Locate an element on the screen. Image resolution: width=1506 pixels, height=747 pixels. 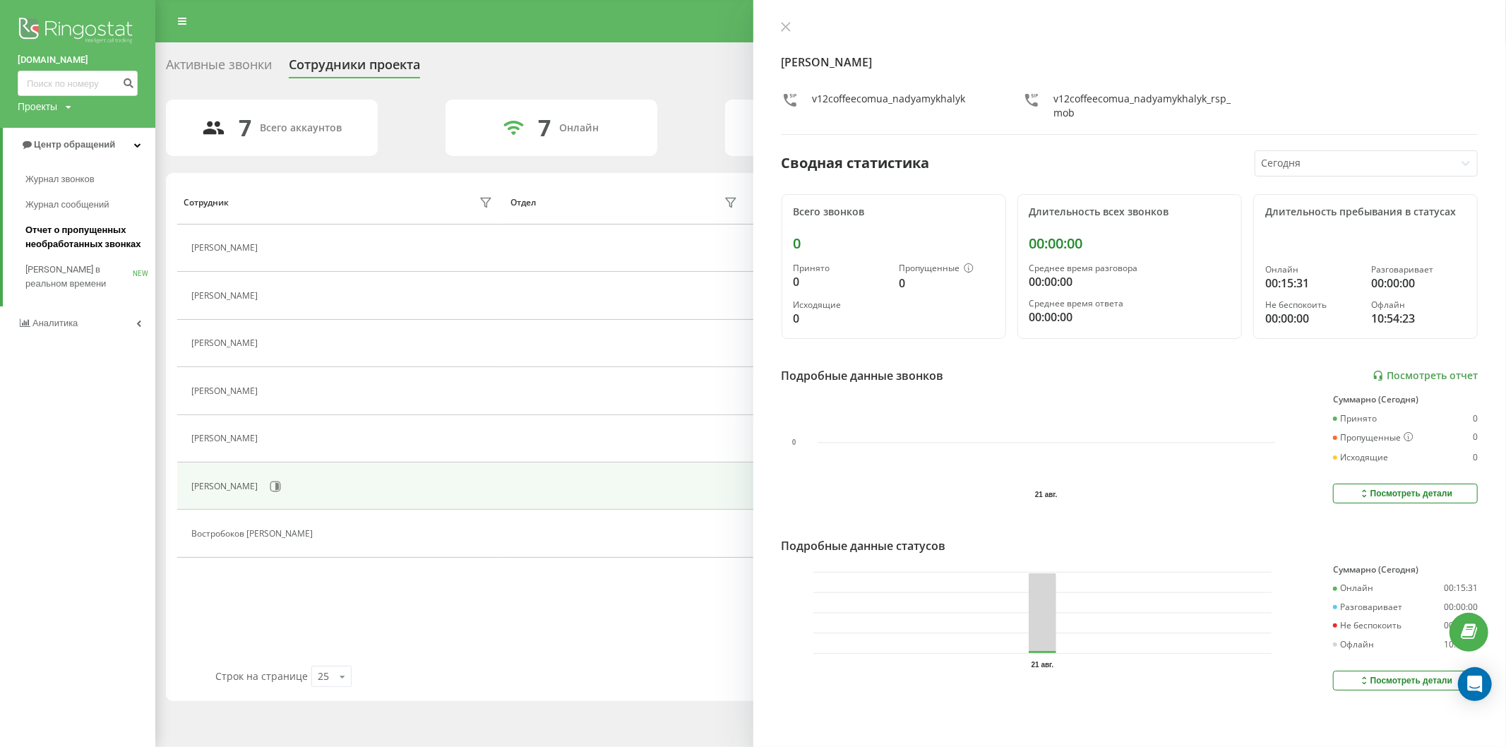
div: Подробные данные статусов is located at coordinates (863, 546).